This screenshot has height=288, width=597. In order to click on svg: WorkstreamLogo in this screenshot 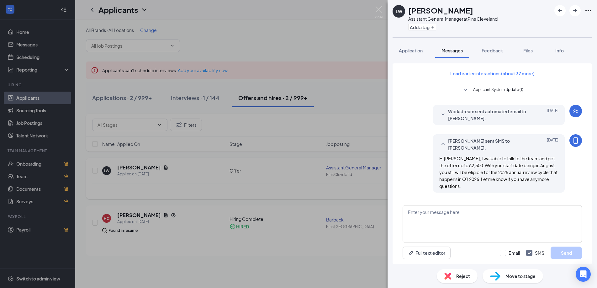, I will do `click(576, 111)`.